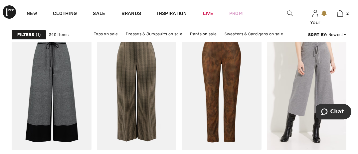  What do you see at coordinates (172, 14) in the screenshot?
I see `span: Inspiration` at bounding box center [172, 14].